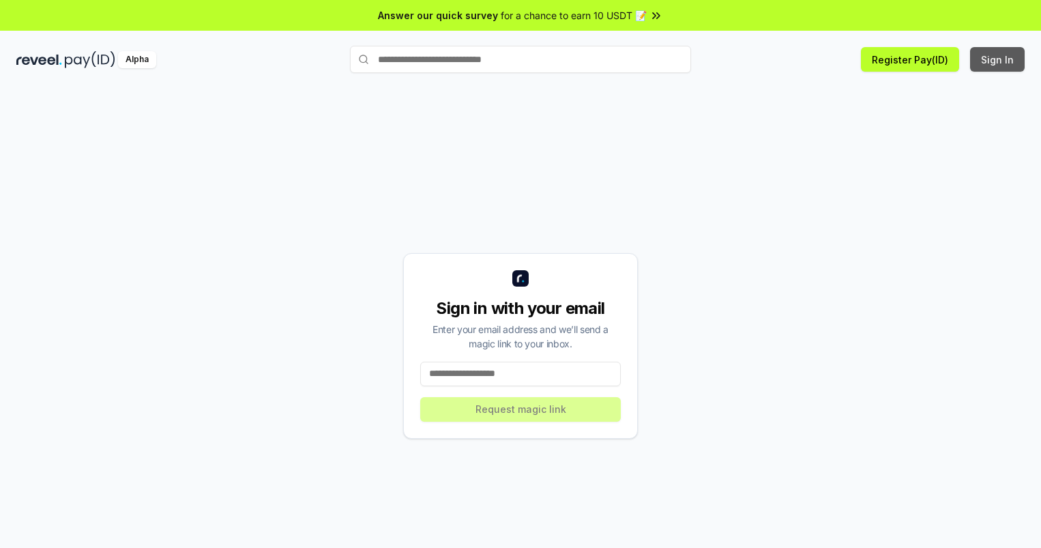 This screenshot has height=548, width=1041. What do you see at coordinates (574, 15) in the screenshot?
I see `span: for a chance to earn 10 USDT 📝` at bounding box center [574, 15].